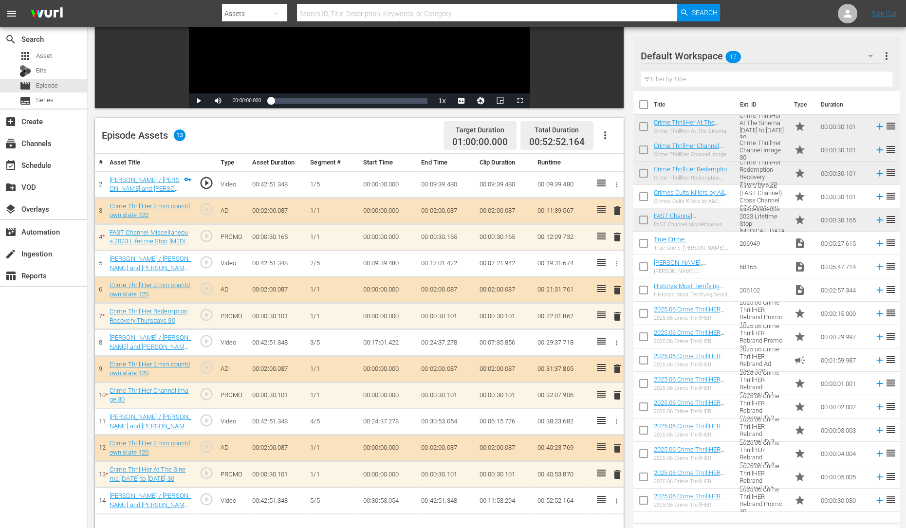 The width and height of the screenshot is (906, 528). Describe the element at coordinates (763, 290) in the screenshot. I see `td: 206102` at that location.